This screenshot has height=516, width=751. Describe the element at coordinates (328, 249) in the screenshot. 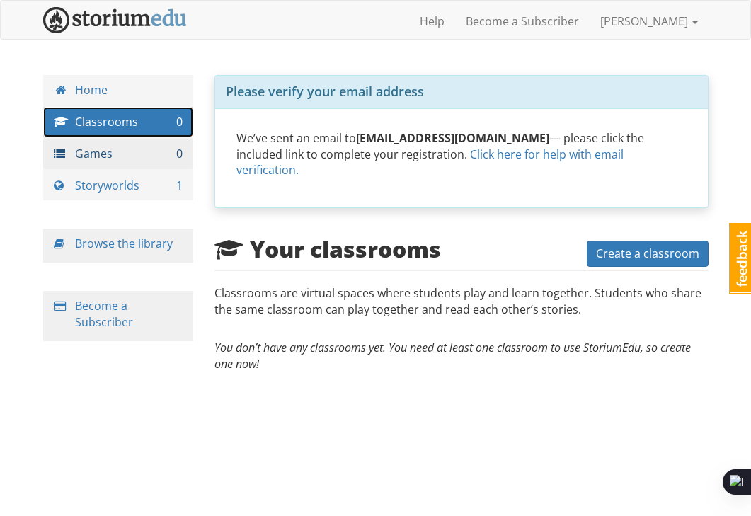

I see `h2: Your classrooms` at that location.